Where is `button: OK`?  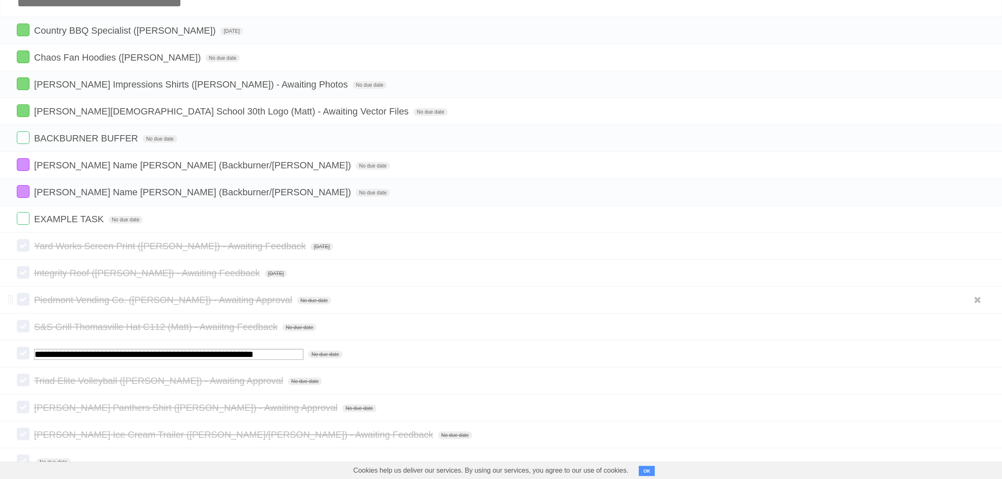
button: OK is located at coordinates (647, 471).